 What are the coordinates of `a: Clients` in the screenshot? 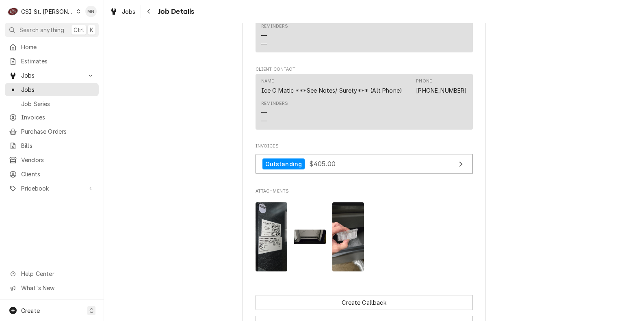 It's located at (52, 174).